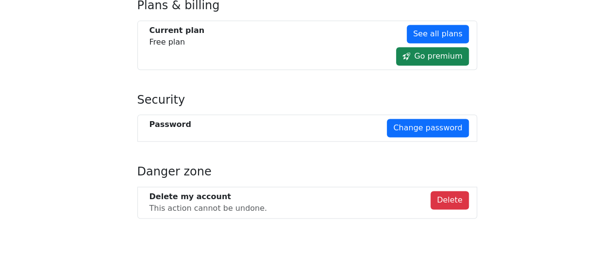  What do you see at coordinates (208, 209) in the screenshot?
I see `div: This action cannot be undone.` at bounding box center [208, 209].